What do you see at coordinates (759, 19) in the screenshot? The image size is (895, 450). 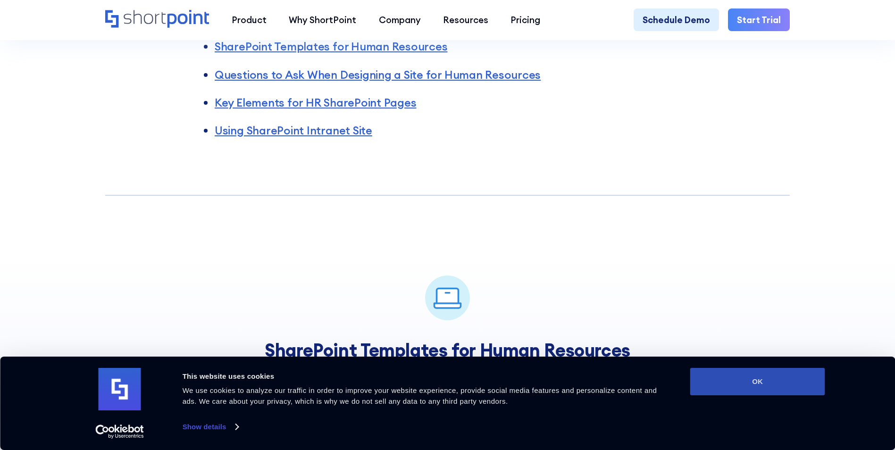 I see `a: Start Trial` at bounding box center [759, 19].